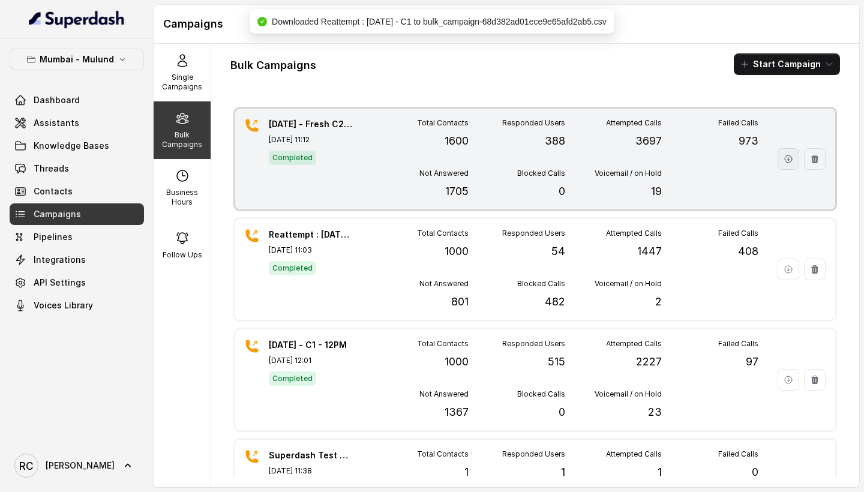  I want to click on span: Assistants, so click(56, 123).